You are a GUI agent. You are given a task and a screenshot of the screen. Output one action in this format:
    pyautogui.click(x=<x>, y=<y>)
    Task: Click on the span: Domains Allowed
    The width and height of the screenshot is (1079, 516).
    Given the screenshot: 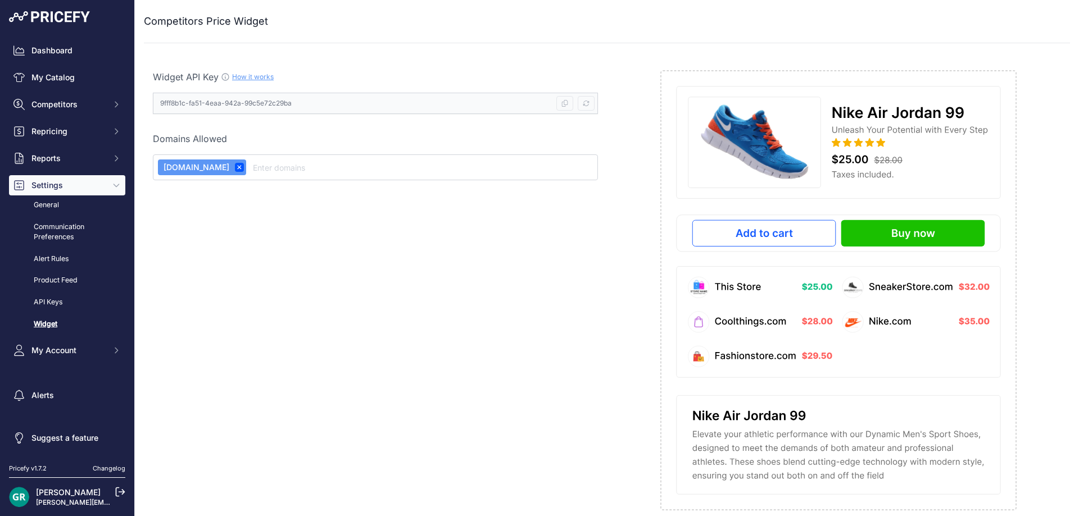 What is the action you would take?
    pyautogui.click(x=190, y=139)
    